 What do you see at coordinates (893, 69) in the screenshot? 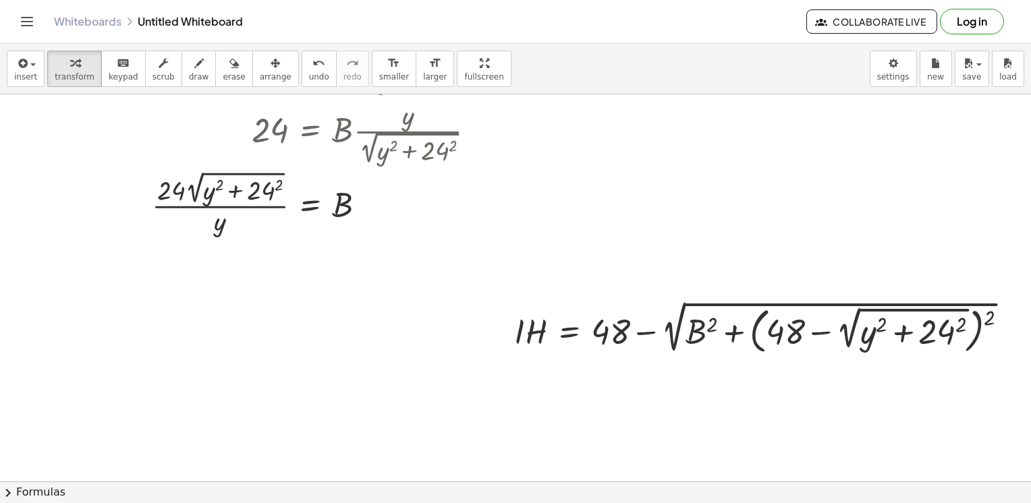
I see `button: settings` at bounding box center [893, 69].